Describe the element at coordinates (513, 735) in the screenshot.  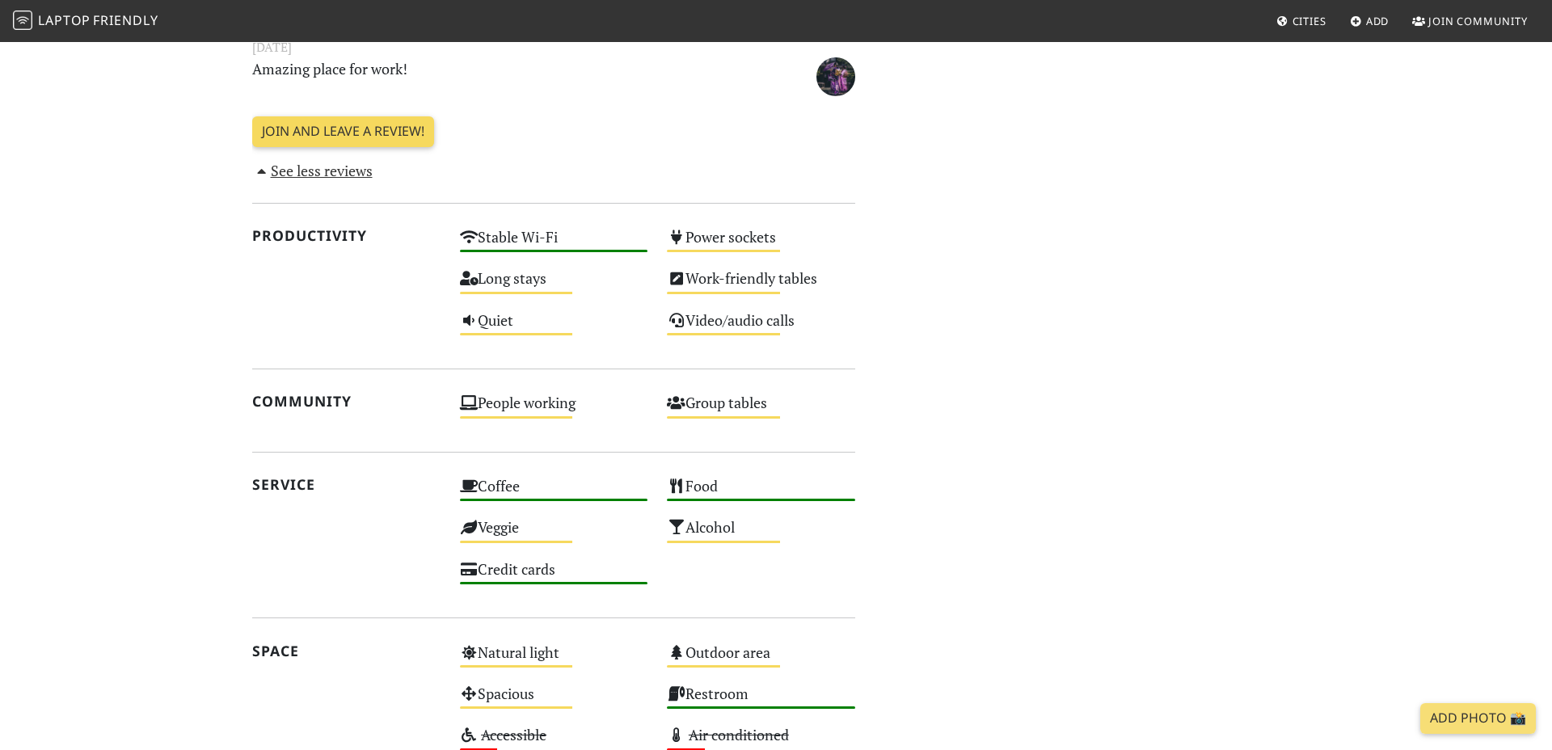
I see `s: Accessible` at that location.